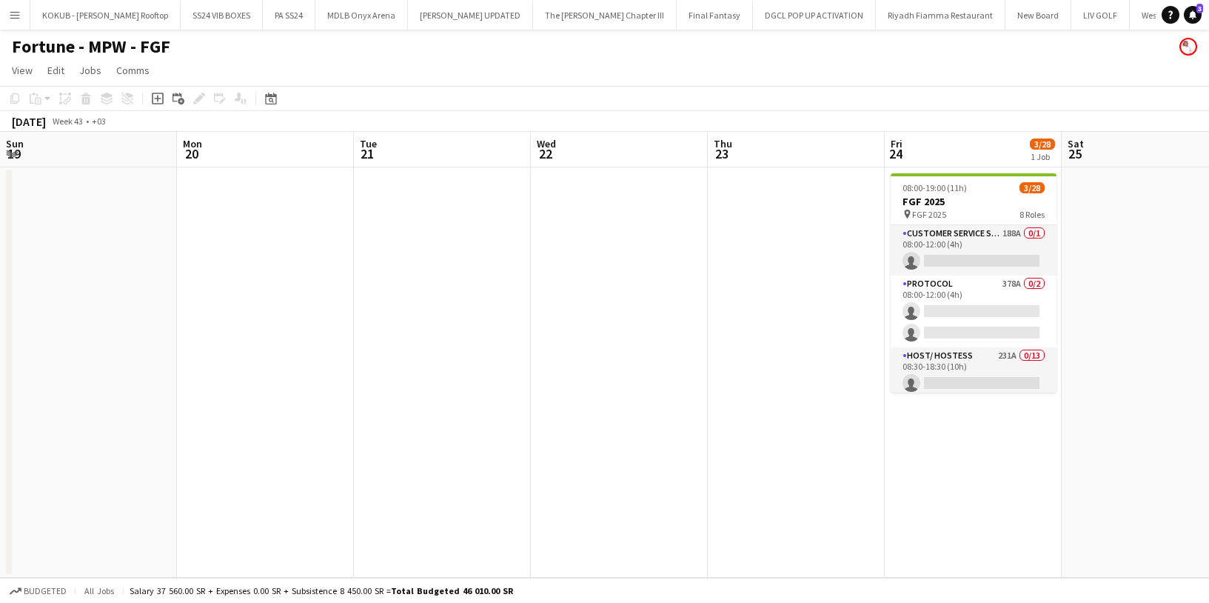  Describe the element at coordinates (1032, 214) in the screenshot. I see `span: 8 Roles` at that location.